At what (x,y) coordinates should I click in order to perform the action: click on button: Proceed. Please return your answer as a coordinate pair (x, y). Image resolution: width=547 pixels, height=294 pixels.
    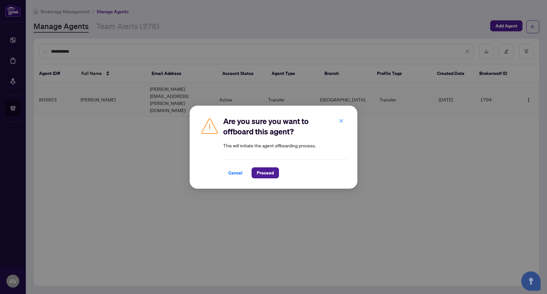
    Looking at the image, I should click on (265, 173).